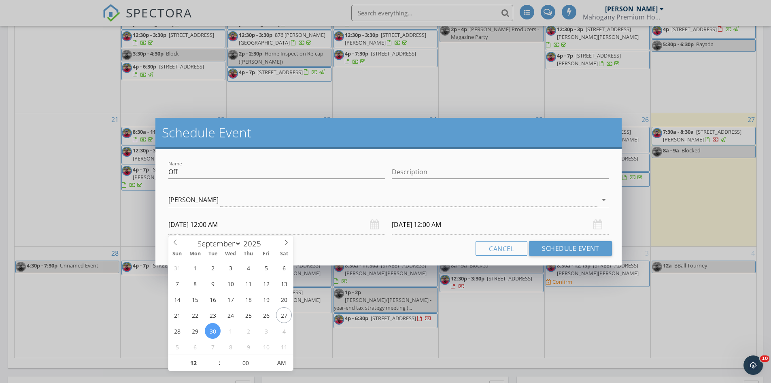 This screenshot has width=771, height=383. Describe the element at coordinates (195, 254) in the screenshot. I see `span: Mon` at that location.